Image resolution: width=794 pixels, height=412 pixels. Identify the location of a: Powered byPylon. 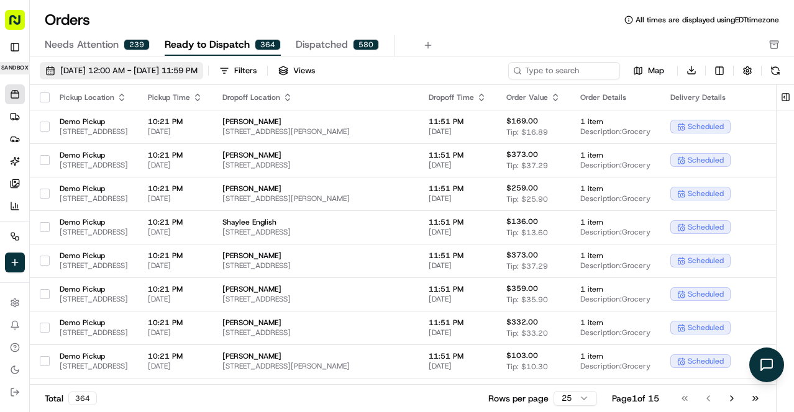
(119, 279).